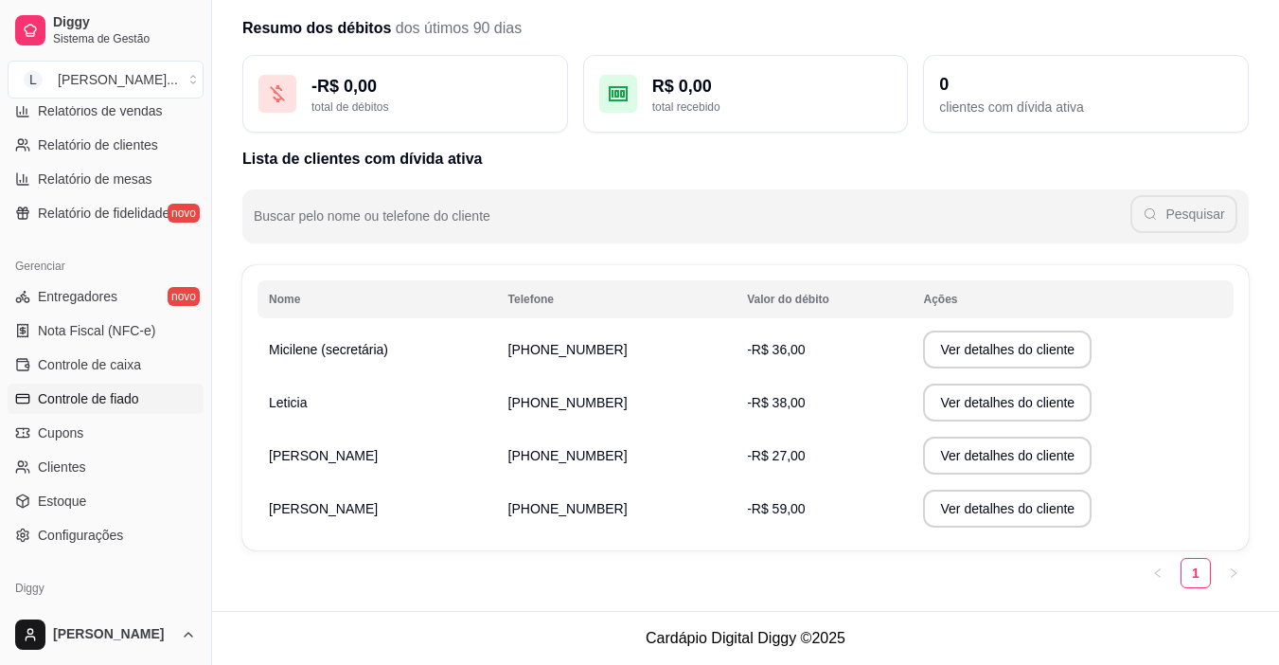 Image resolution: width=1279 pixels, height=665 pixels. I want to click on span: Nota Fiscal (NFC-e), so click(97, 330).